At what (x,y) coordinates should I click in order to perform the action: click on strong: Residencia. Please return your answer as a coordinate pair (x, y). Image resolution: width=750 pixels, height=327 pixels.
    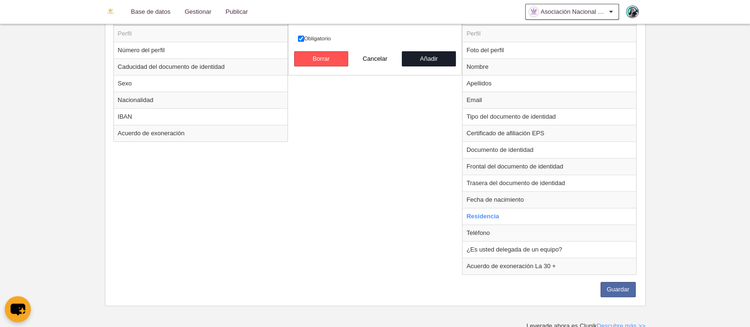
    Looking at the image, I should click on (314, 21).